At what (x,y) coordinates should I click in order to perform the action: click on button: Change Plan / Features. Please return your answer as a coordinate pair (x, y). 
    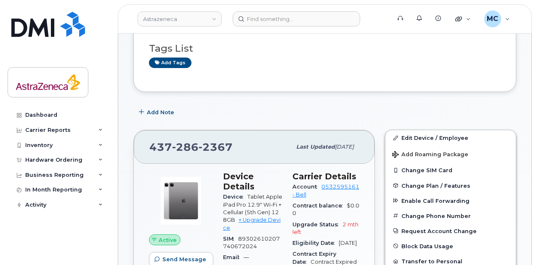
    Looking at the image, I should click on (450, 186).